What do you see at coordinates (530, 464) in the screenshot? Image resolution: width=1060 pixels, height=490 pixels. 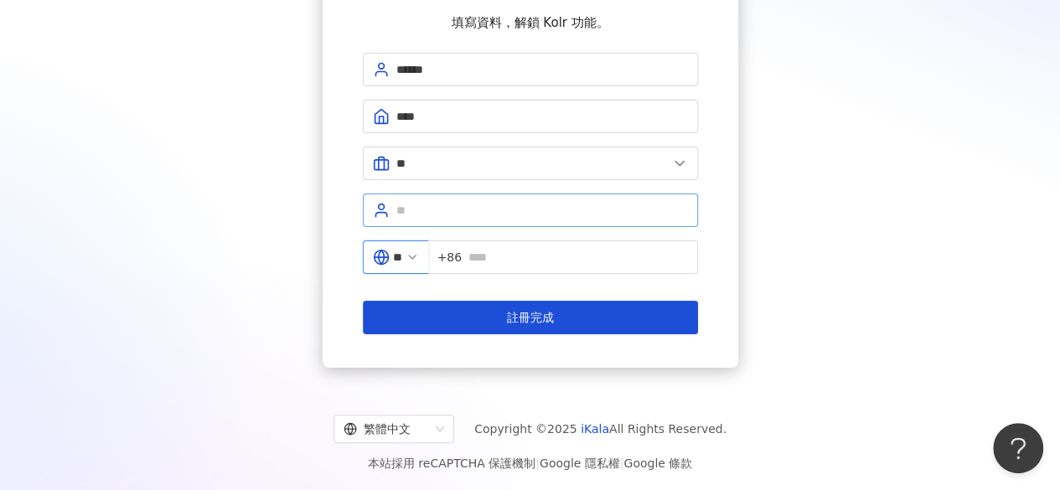 I see `span: 本站採用 reCAPTCHA 保護機制` at bounding box center [530, 464].